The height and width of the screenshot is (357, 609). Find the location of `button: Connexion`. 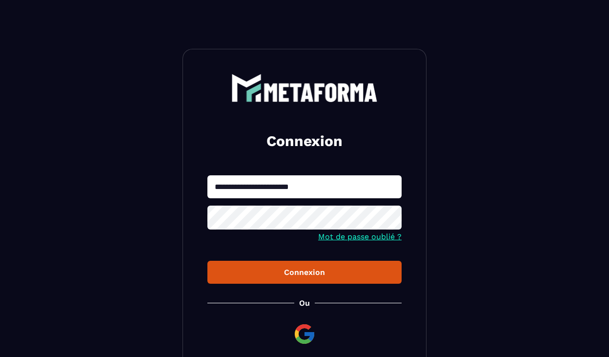

button: Connexion is located at coordinates (305, 272).